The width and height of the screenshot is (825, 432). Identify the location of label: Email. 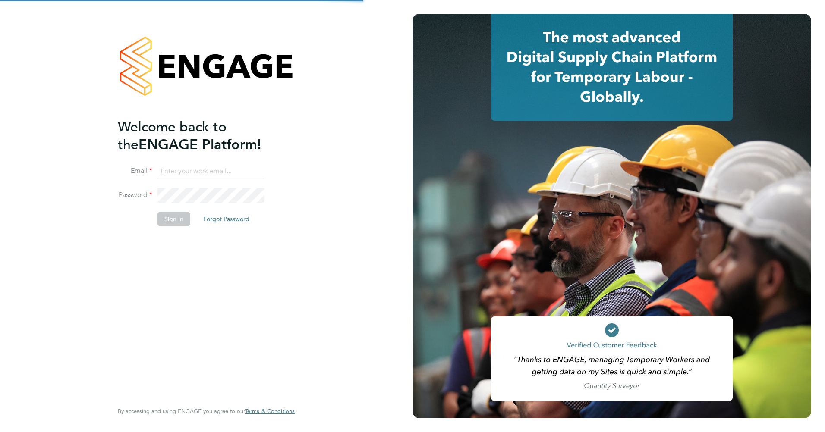
(135, 171).